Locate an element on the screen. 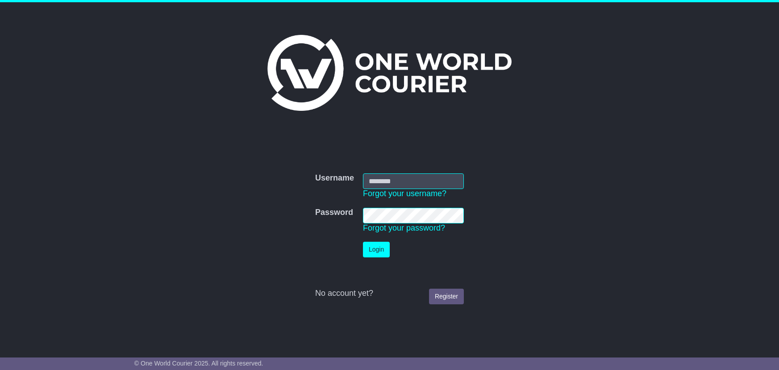 The height and width of the screenshot is (370, 779). img: One World is located at coordinates (389, 73).